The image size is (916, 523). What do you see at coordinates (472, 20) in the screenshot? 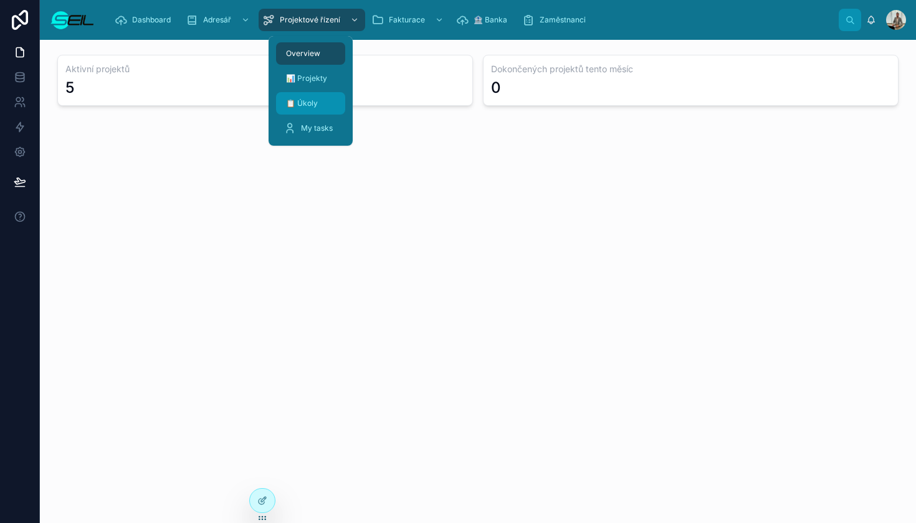
I see `div: scrollable content` at bounding box center [472, 20].